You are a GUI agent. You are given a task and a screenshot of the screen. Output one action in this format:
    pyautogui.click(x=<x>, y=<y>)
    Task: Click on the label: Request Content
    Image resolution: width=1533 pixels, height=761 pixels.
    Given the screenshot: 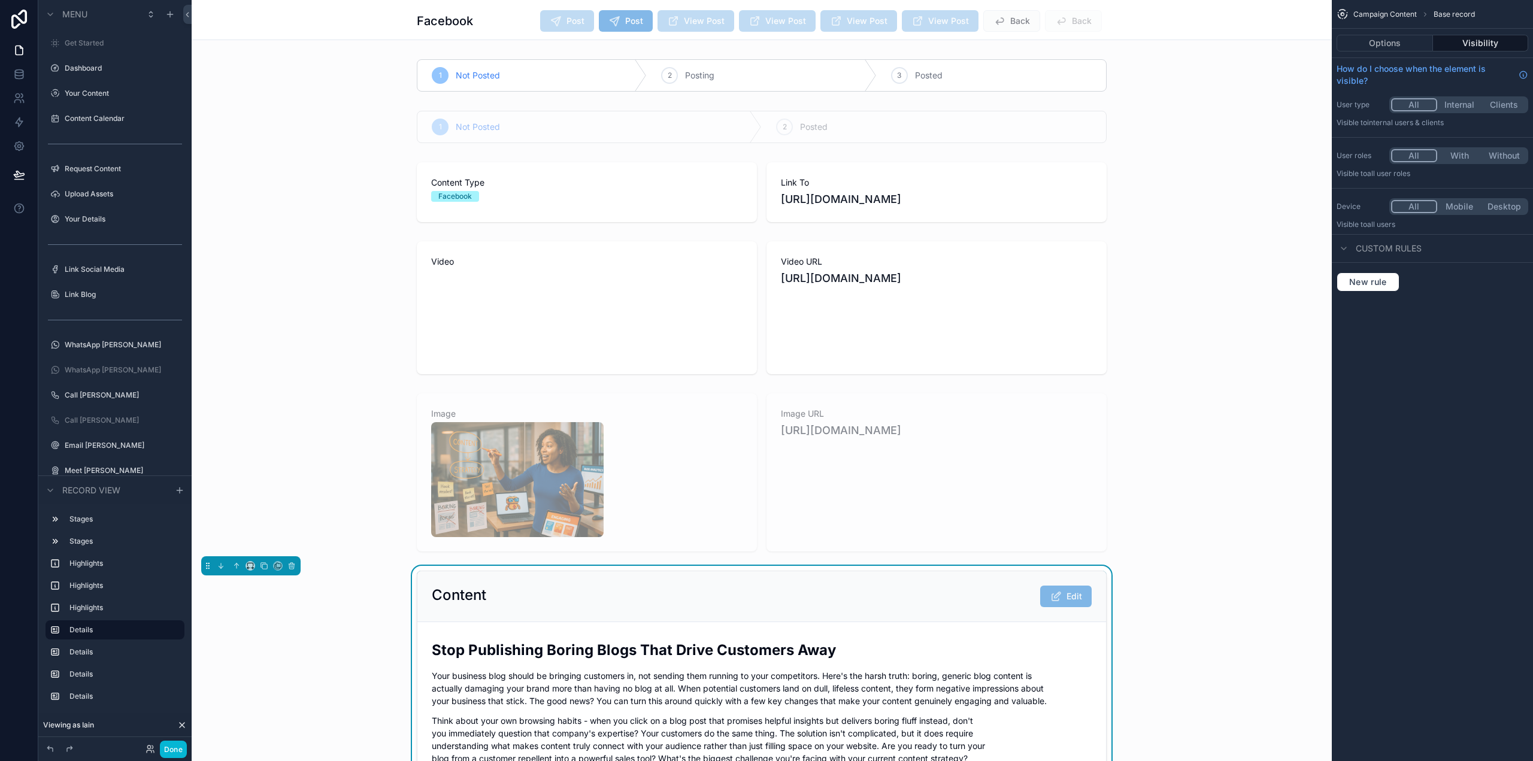 What is the action you would take?
    pyautogui.click(x=123, y=169)
    